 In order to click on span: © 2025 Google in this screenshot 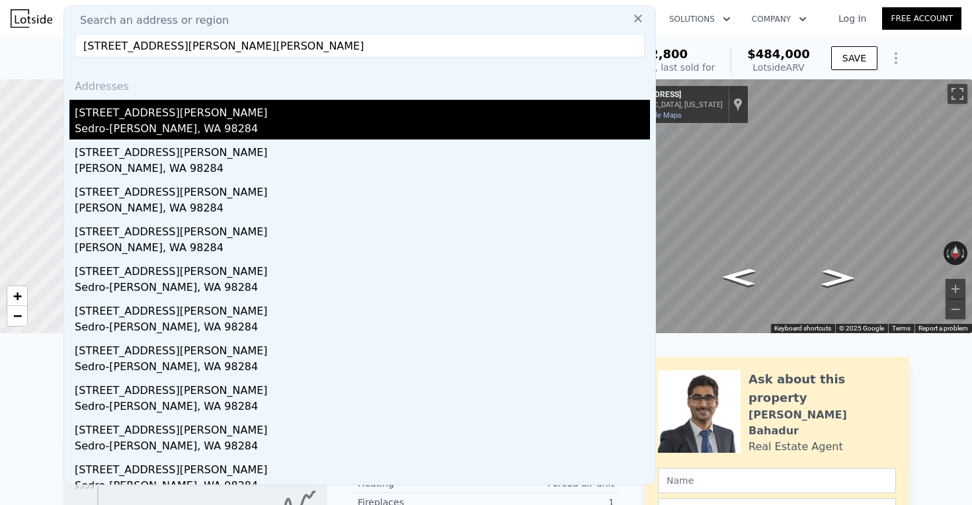, I will do `click(862, 328)`.